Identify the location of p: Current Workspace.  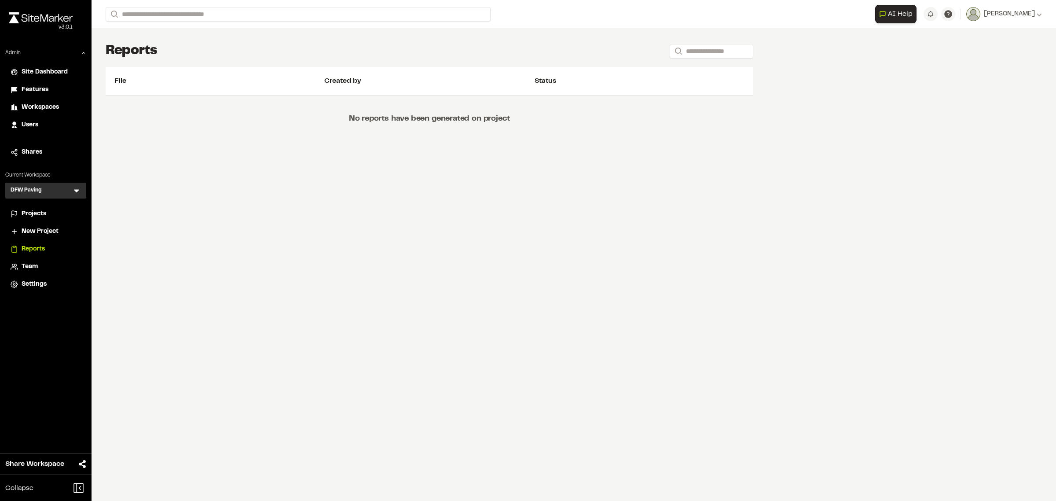
(46, 175).